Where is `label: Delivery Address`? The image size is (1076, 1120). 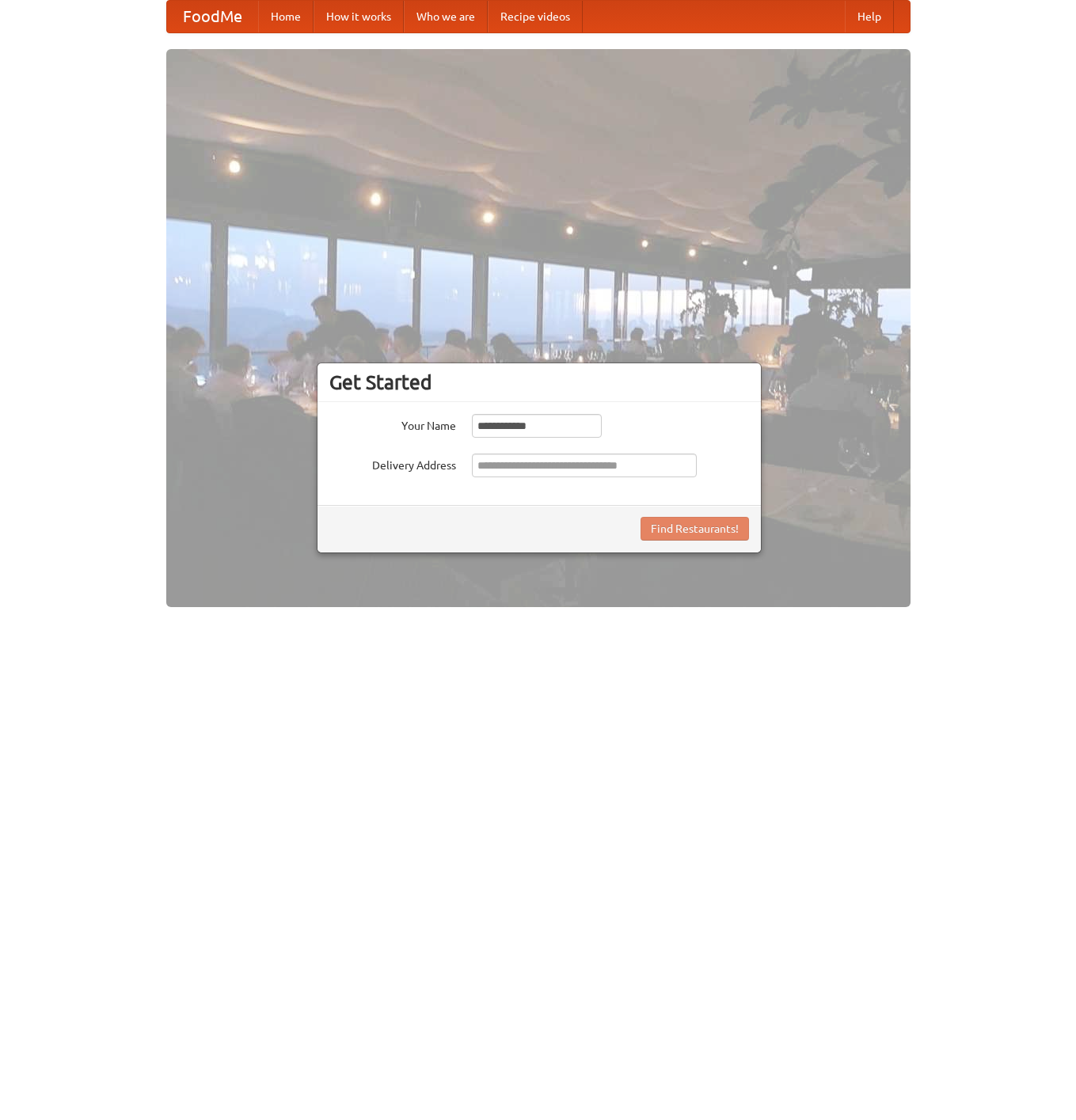 label: Delivery Address is located at coordinates (393, 463).